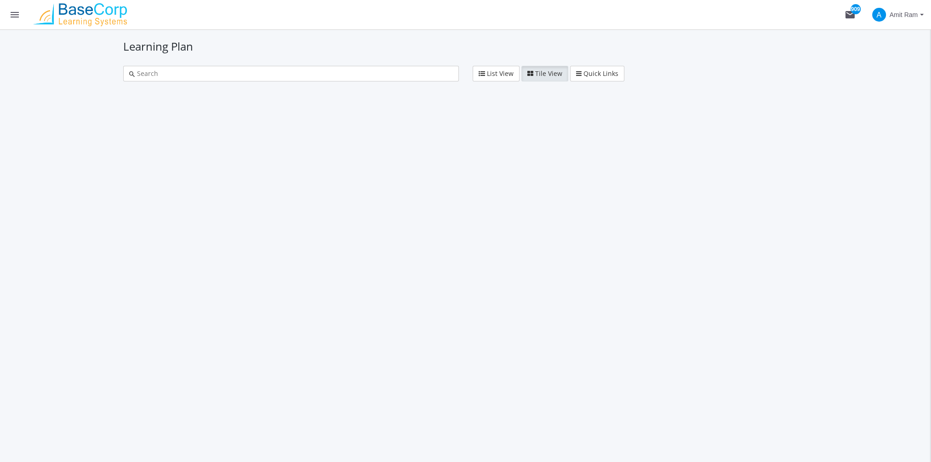 This screenshot has width=931, height=462. Describe the element at coordinates (549, 73) in the screenshot. I see `span: Tile View` at that location.